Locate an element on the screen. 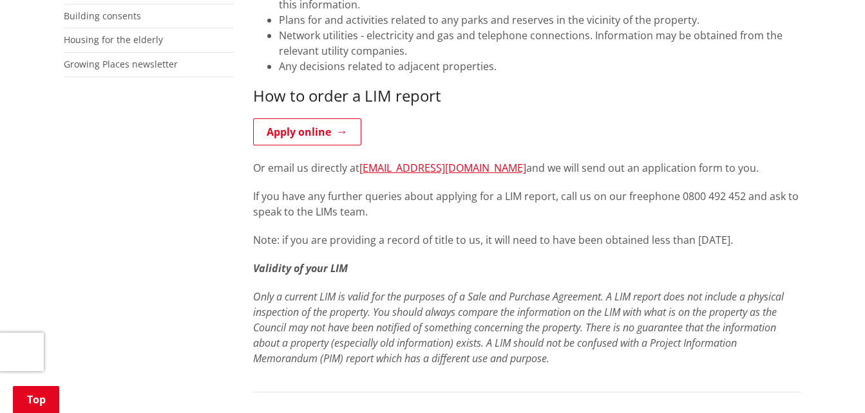  p: If you have any further queries about applying for a LIM report, call us on our freephone 0800 49... is located at coordinates (527, 204).